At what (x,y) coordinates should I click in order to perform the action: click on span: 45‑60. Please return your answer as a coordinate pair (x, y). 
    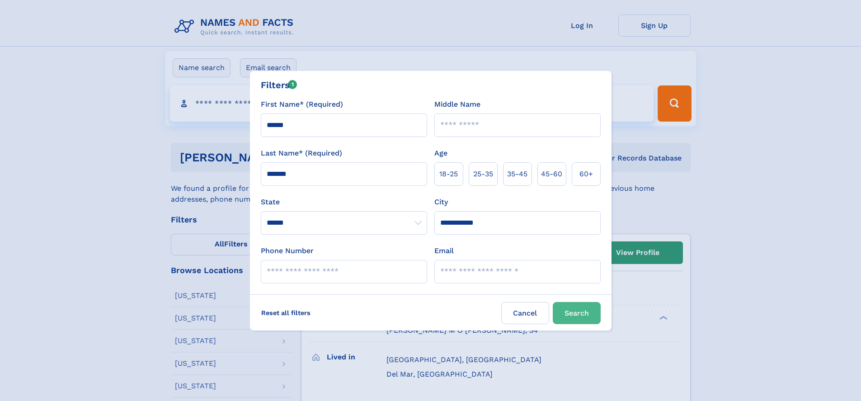
    Looking at the image, I should click on (551, 174).